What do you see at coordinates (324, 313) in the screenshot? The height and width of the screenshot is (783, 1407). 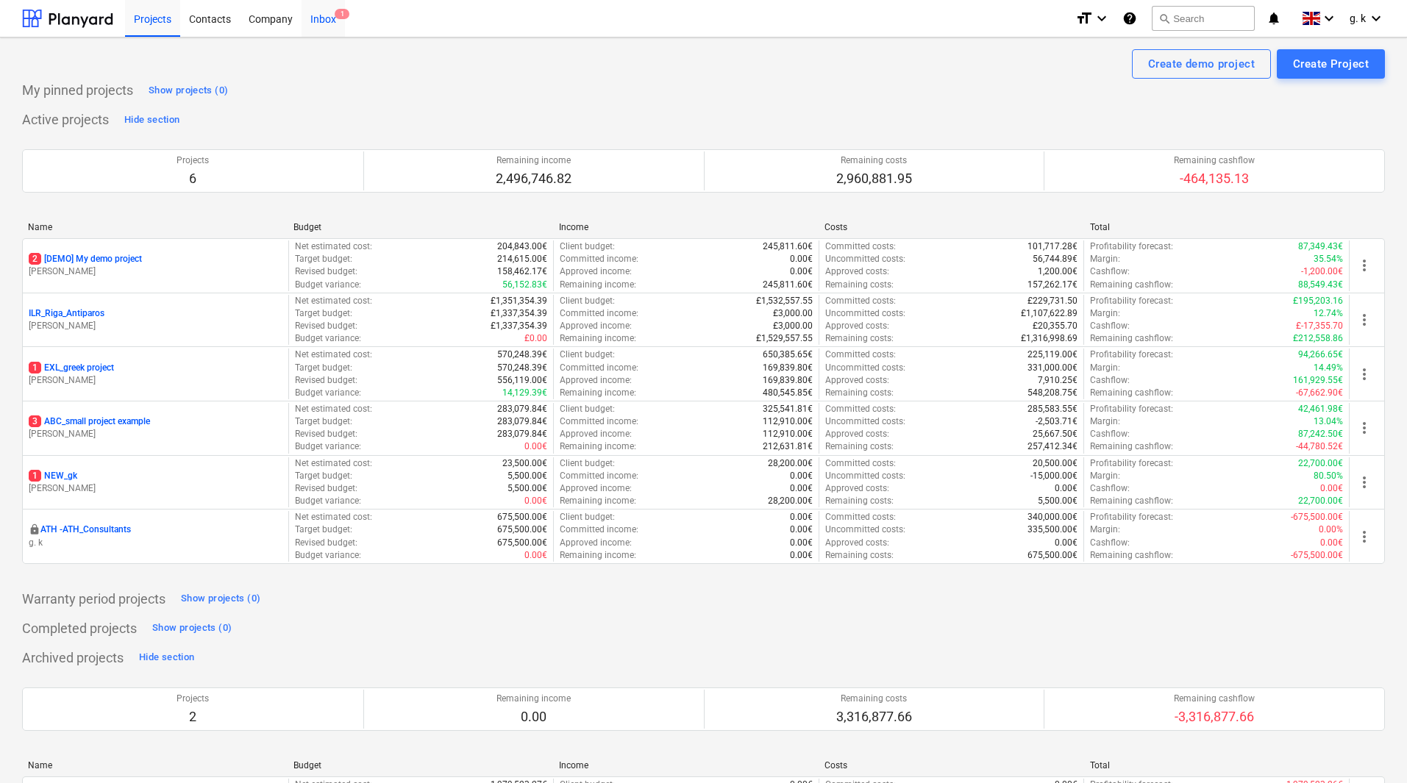 I see `p: Target budget :` at bounding box center [324, 313].